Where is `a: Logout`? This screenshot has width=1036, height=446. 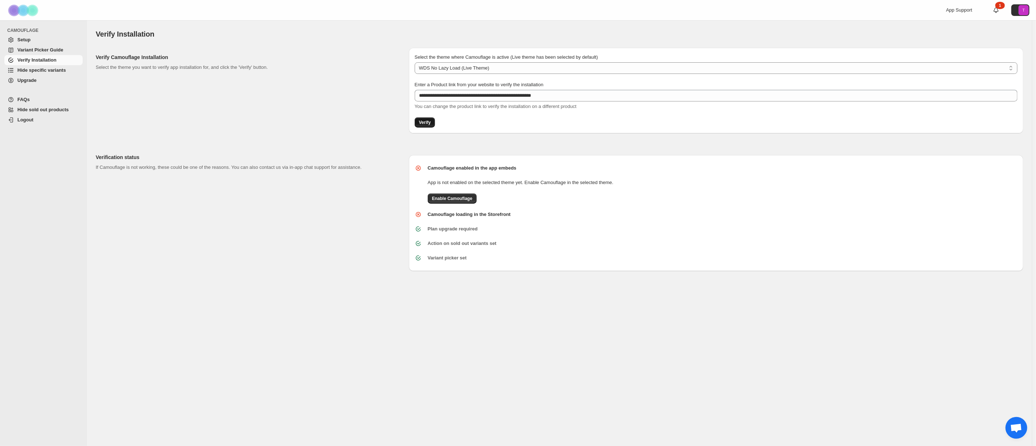
a: Logout is located at coordinates (44, 120).